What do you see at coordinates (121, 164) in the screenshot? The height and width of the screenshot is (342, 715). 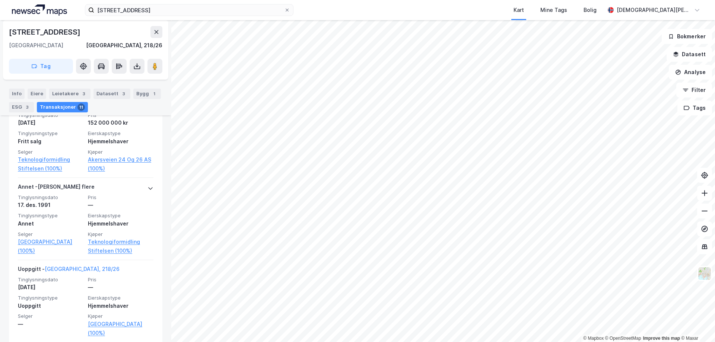 I see `a: Akersveien 24 Og 26 AS (100%)` at bounding box center [121, 164].